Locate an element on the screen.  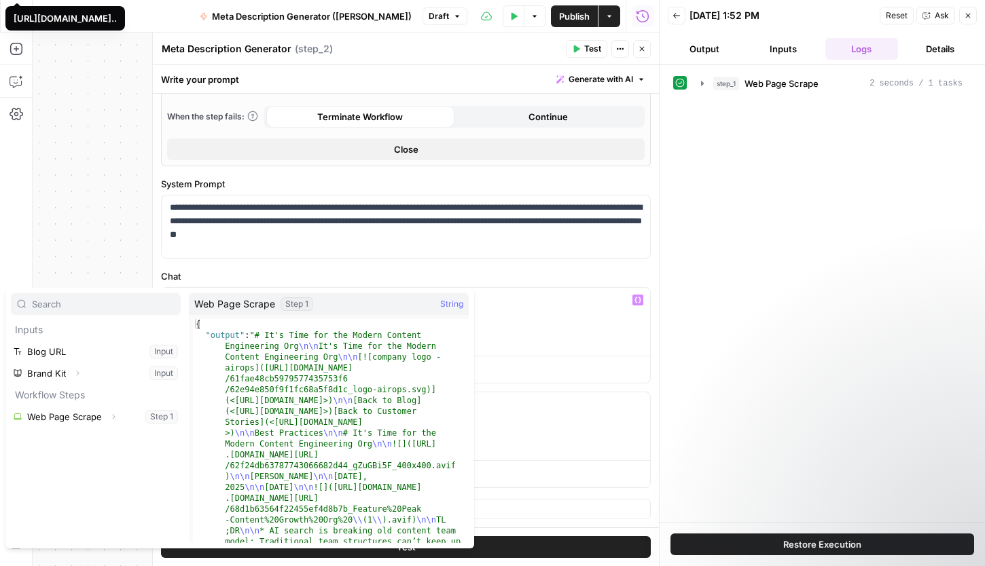
span: Test is located at coordinates (592, 49).